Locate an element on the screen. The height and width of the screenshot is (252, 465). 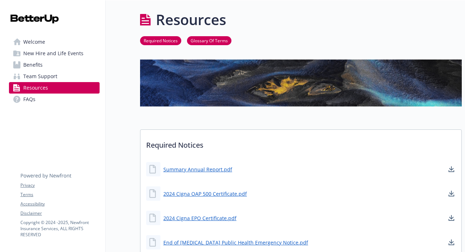
a: Terms is located at coordinates (60, 194).